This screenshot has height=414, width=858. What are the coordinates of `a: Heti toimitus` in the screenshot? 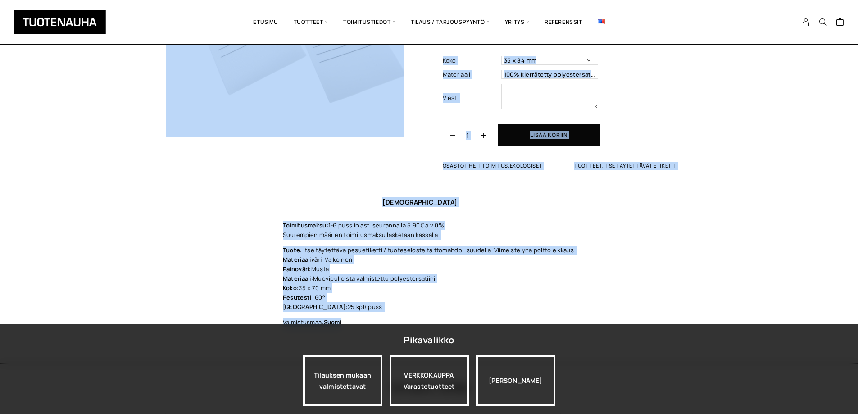 It's located at (488, 165).